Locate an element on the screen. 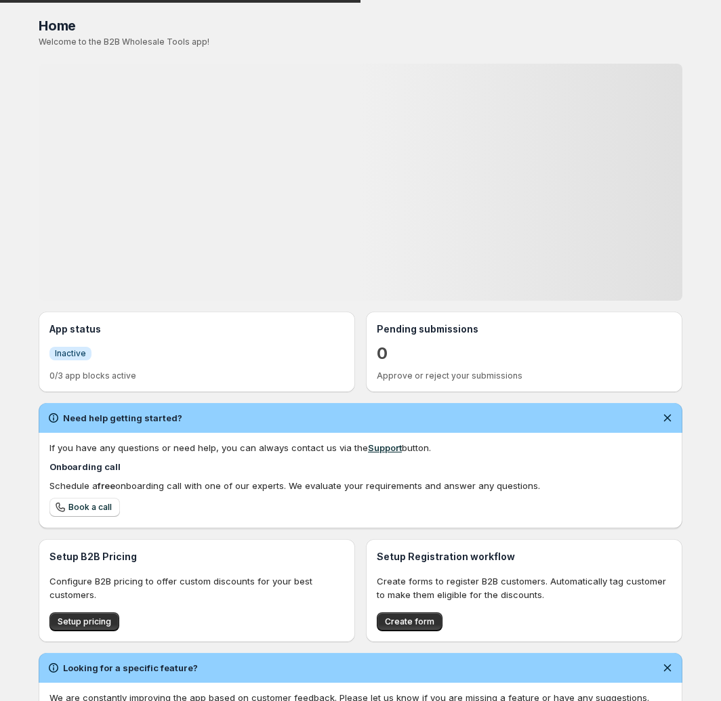  button: Setup pricing is located at coordinates (84, 622).